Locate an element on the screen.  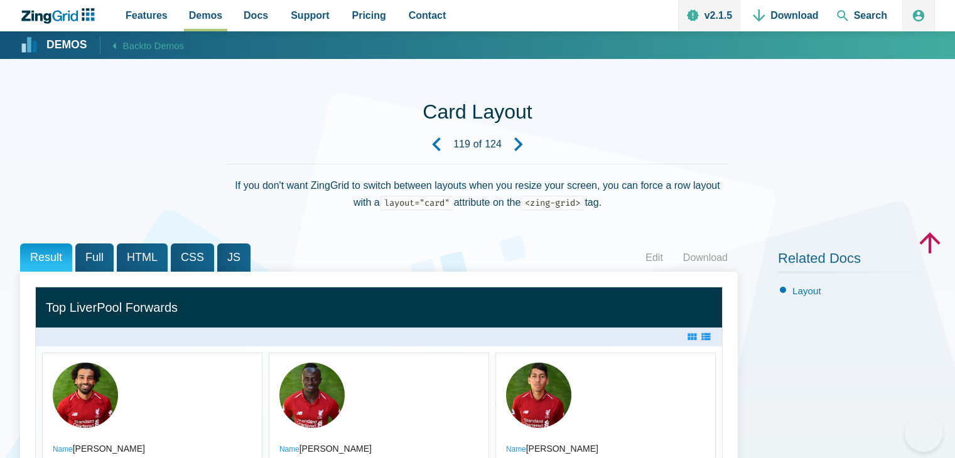
div: Top LiverPool Forwards is located at coordinates (379, 308).